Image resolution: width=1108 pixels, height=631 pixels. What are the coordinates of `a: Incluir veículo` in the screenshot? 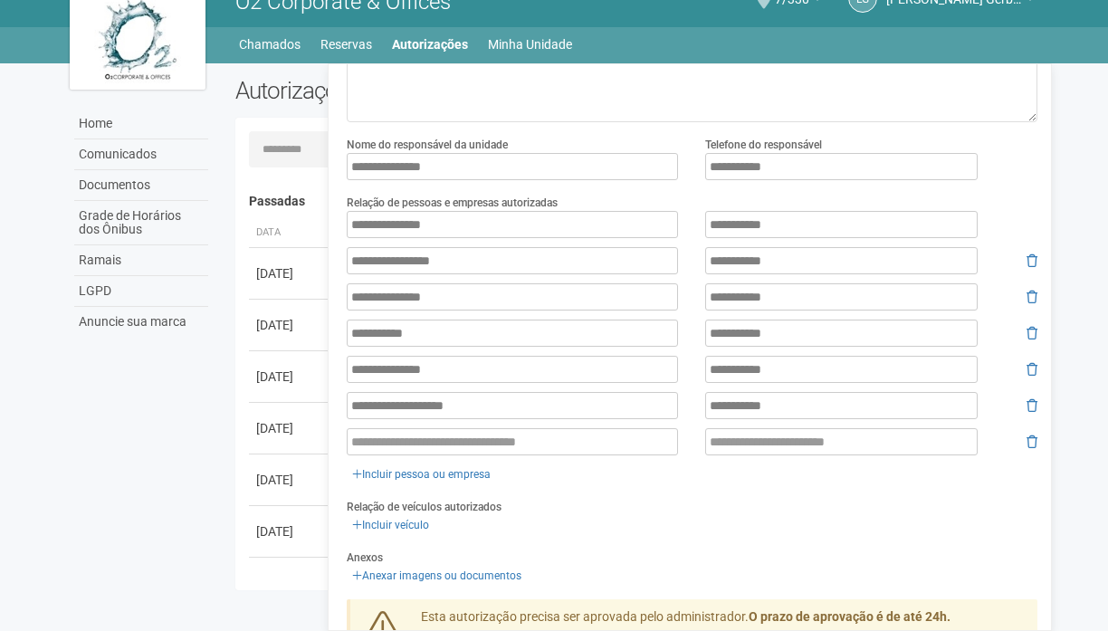 It's located at (390, 525).